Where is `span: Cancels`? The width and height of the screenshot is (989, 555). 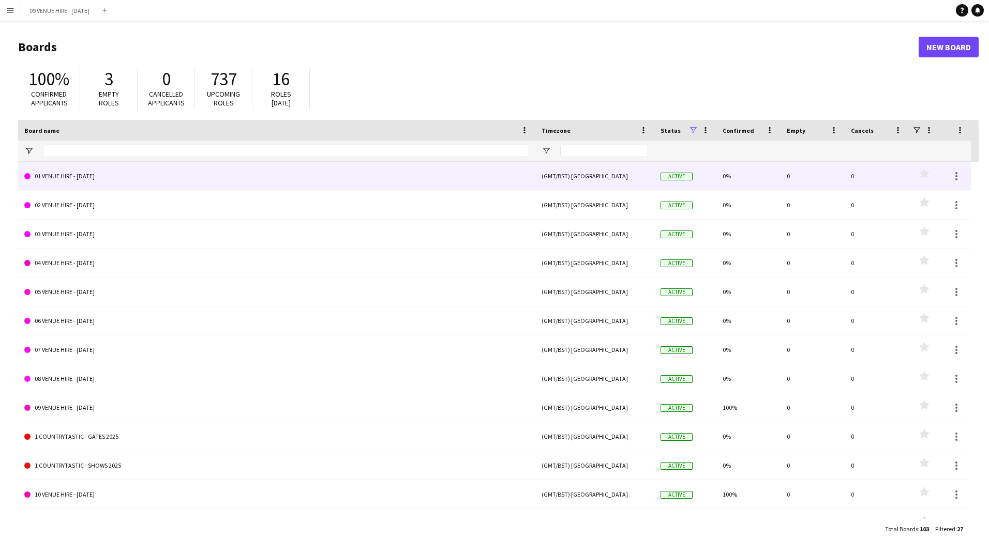
span: Cancels is located at coordinates (862, 130).